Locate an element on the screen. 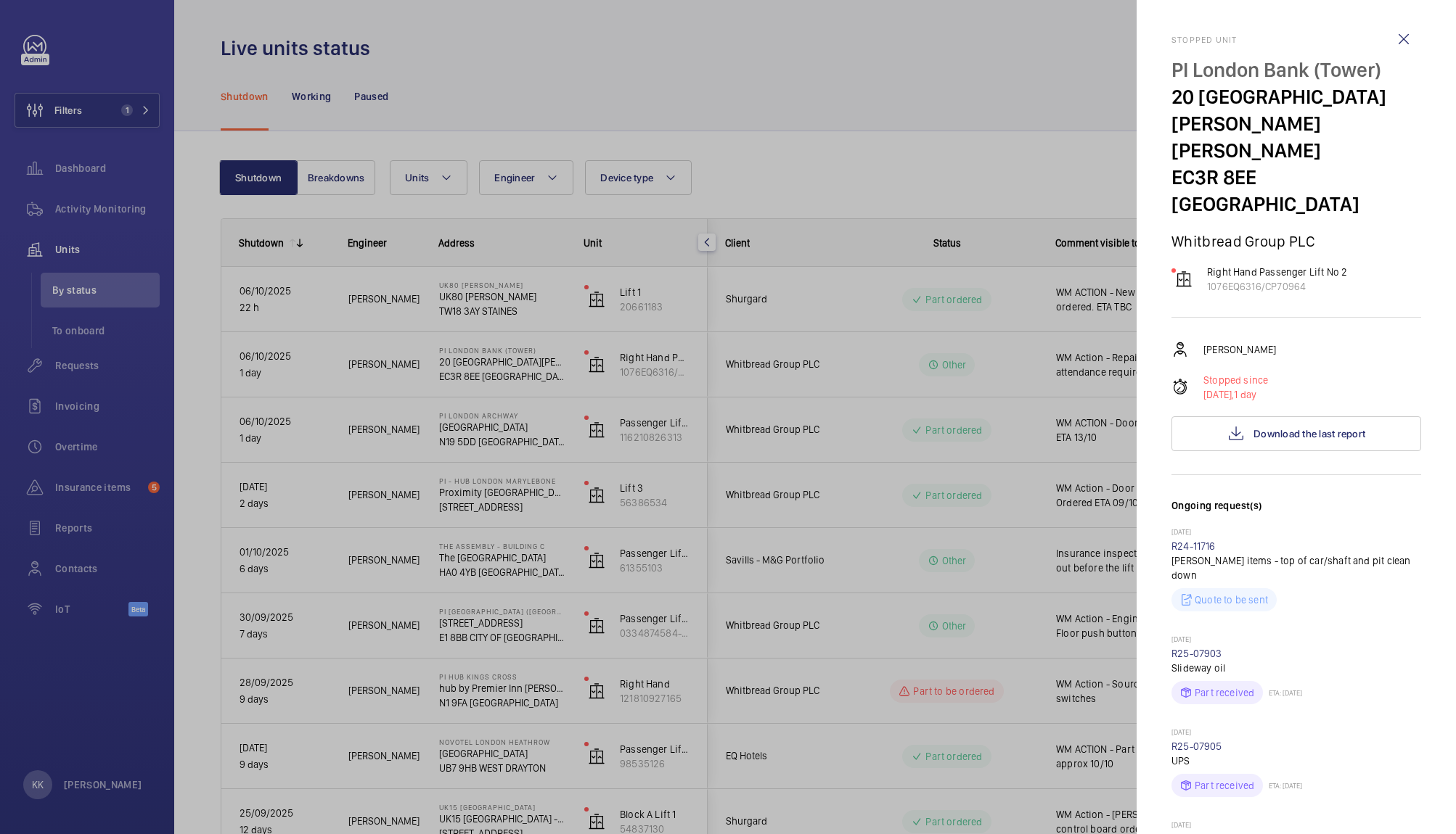 This screenshot has width=1456, height=834. p: Quote to be sent is located at coordinates (1231, 600).